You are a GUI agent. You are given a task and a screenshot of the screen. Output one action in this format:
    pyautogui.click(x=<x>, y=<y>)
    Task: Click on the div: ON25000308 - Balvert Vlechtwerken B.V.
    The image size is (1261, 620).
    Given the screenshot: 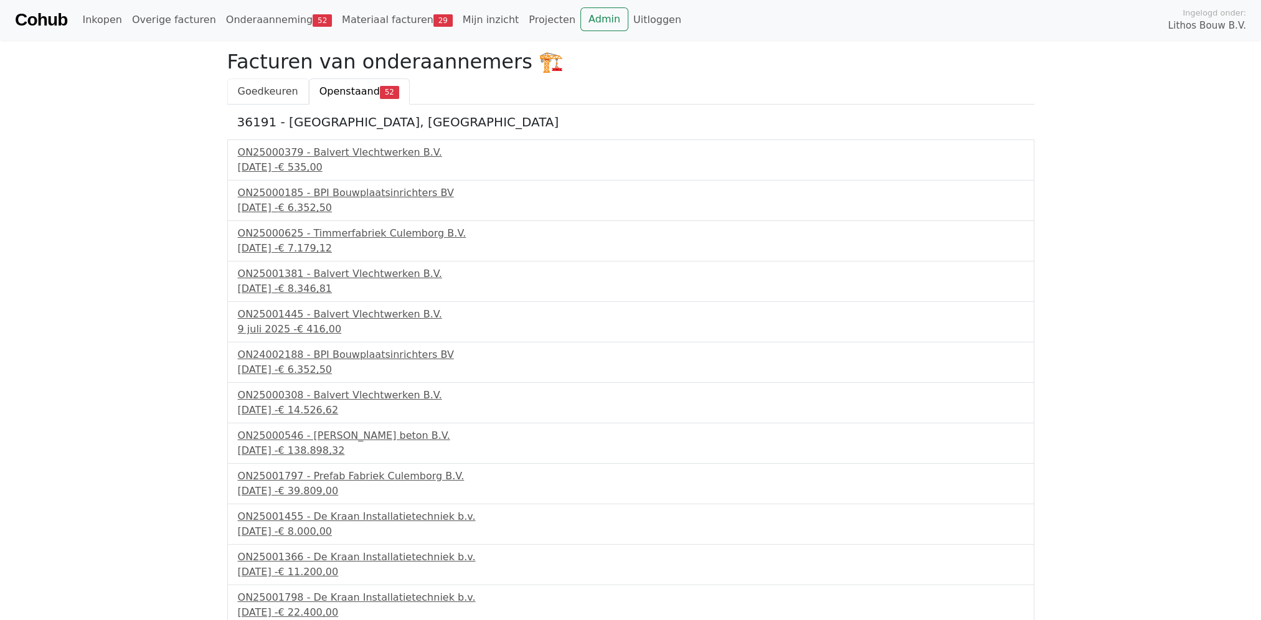 What is the action you would take?
    pyautogui.click(x=631, y=395)
    